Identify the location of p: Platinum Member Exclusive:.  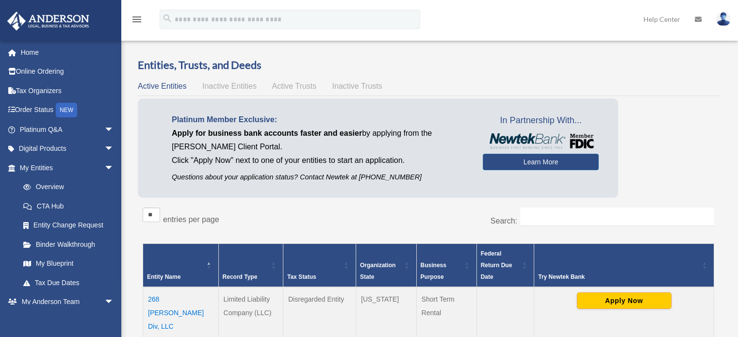
(320, 120).